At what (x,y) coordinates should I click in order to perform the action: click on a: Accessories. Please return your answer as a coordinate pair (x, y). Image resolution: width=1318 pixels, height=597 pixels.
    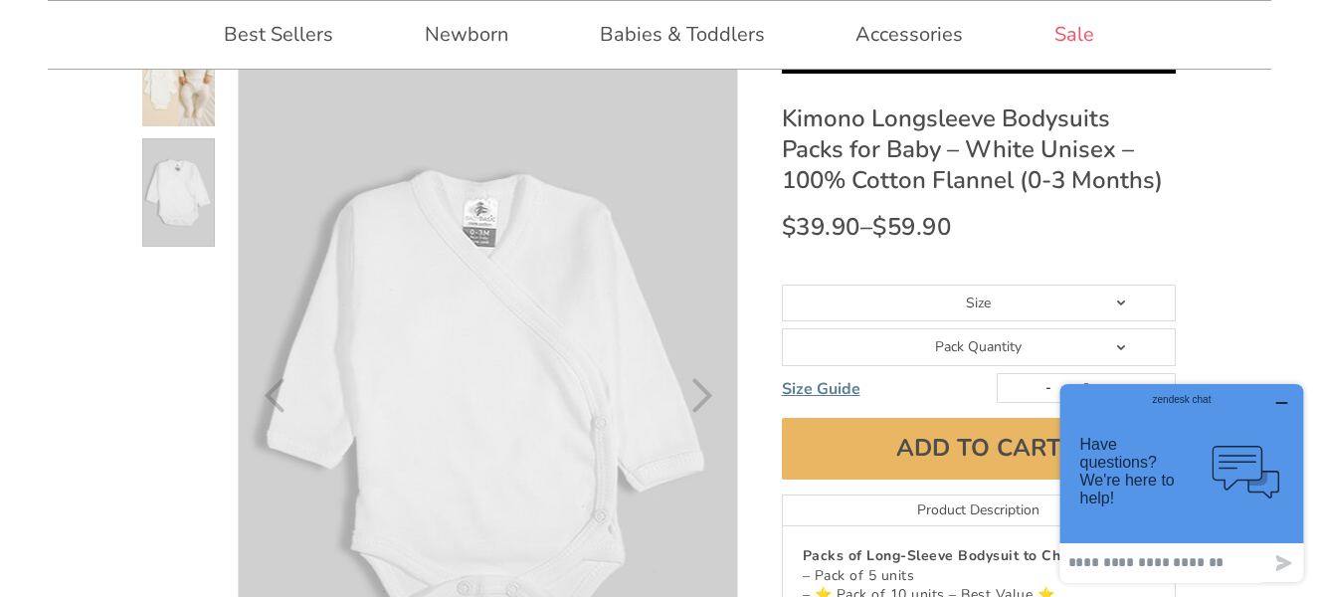
    Looking at the image, I should click on (909, 35).